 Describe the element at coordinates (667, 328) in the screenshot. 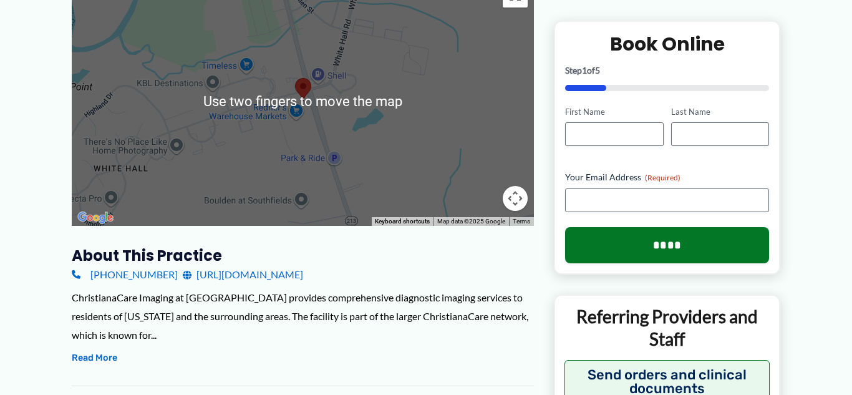

I see `p: Referring Providers and Staff` at that location.